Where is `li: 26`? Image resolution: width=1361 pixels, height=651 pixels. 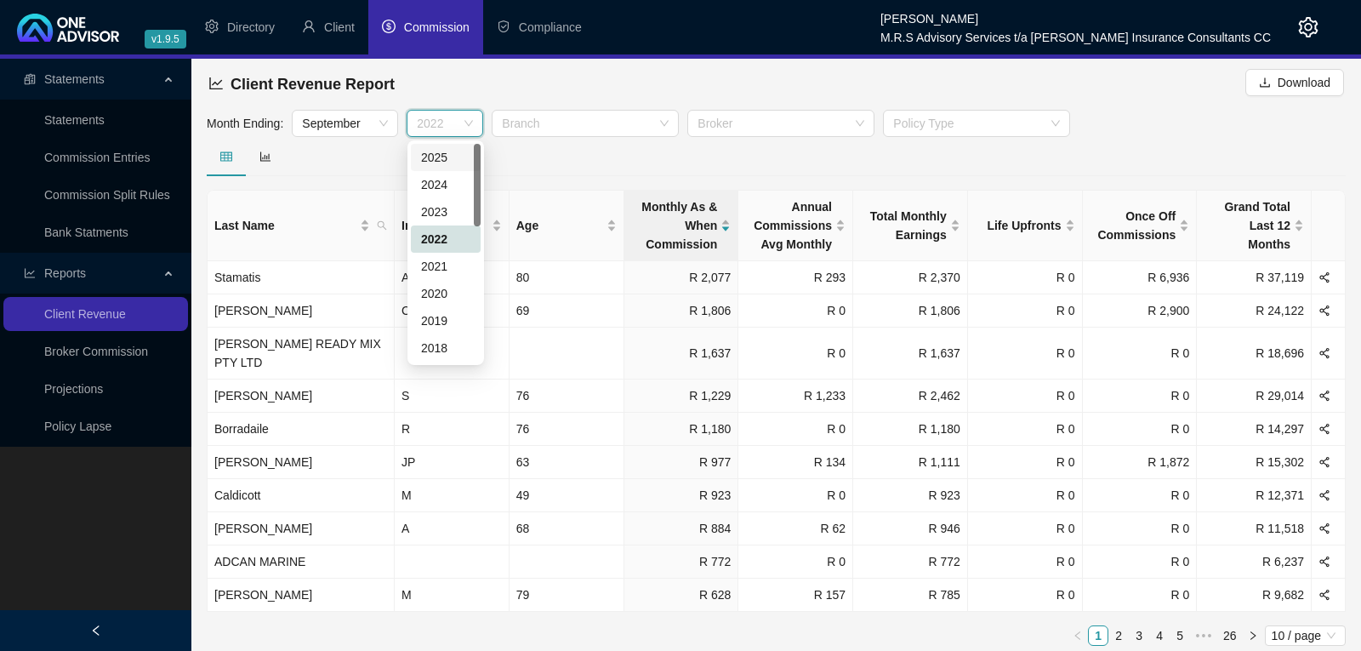 li: 26 is located at coordinates (1230, 635).